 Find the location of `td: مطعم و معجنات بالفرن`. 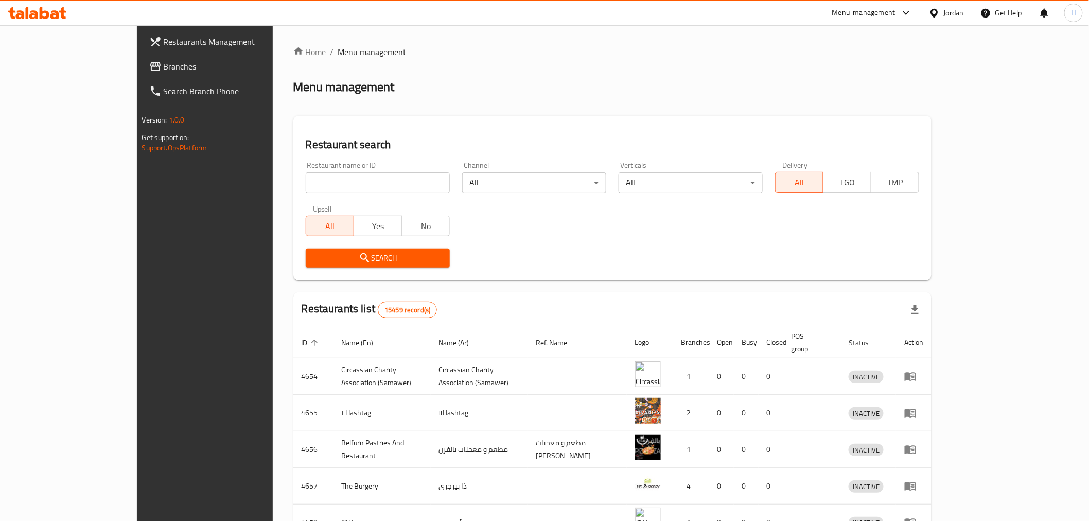

td: مطعم و معجنات بالفرن is located at coordinates (479, 449).